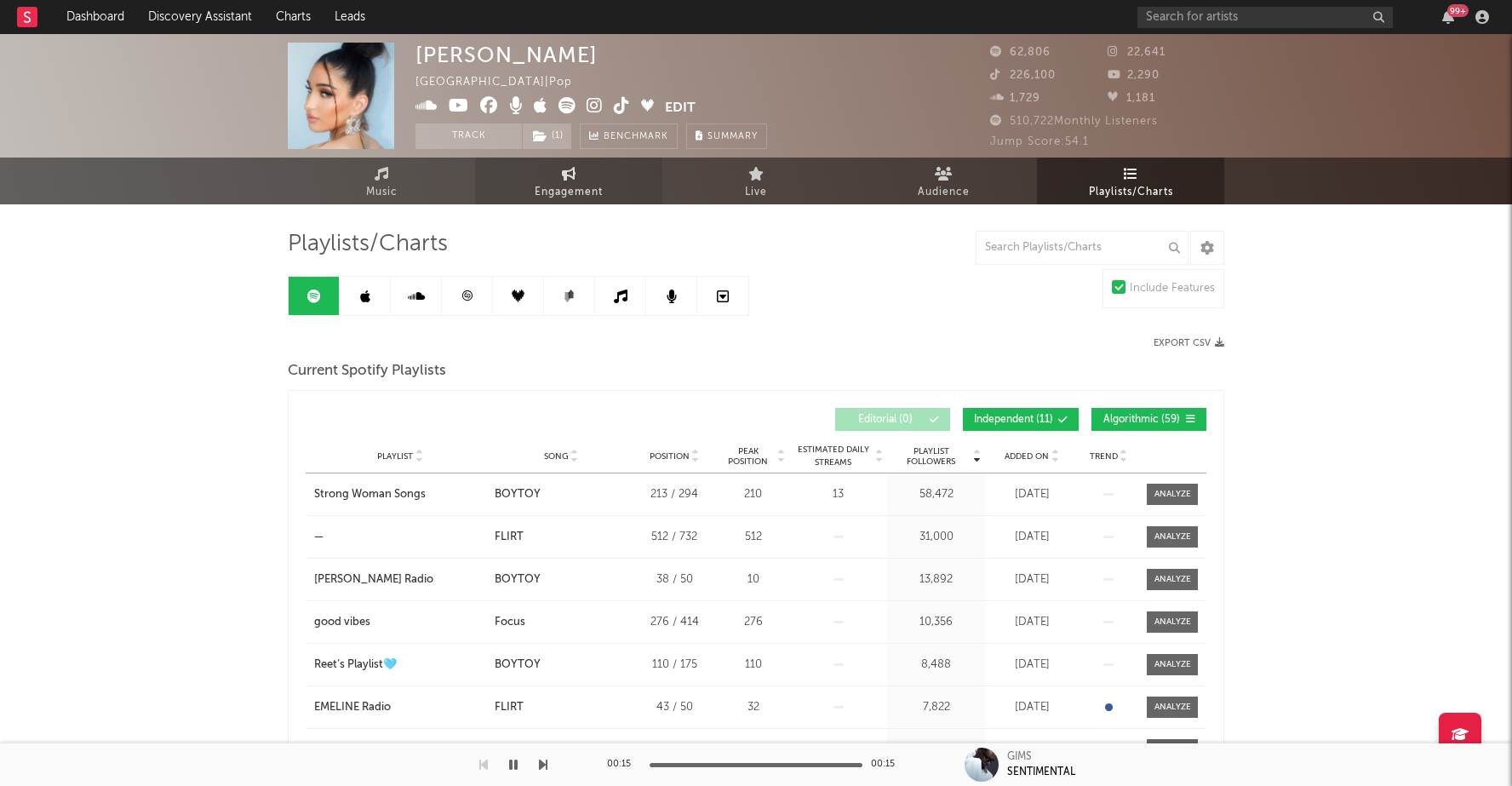  What do you see at coordinates (892, 419) in the screenshot?
I see `button: Editorial(0)` at bounding box center [892, 419].